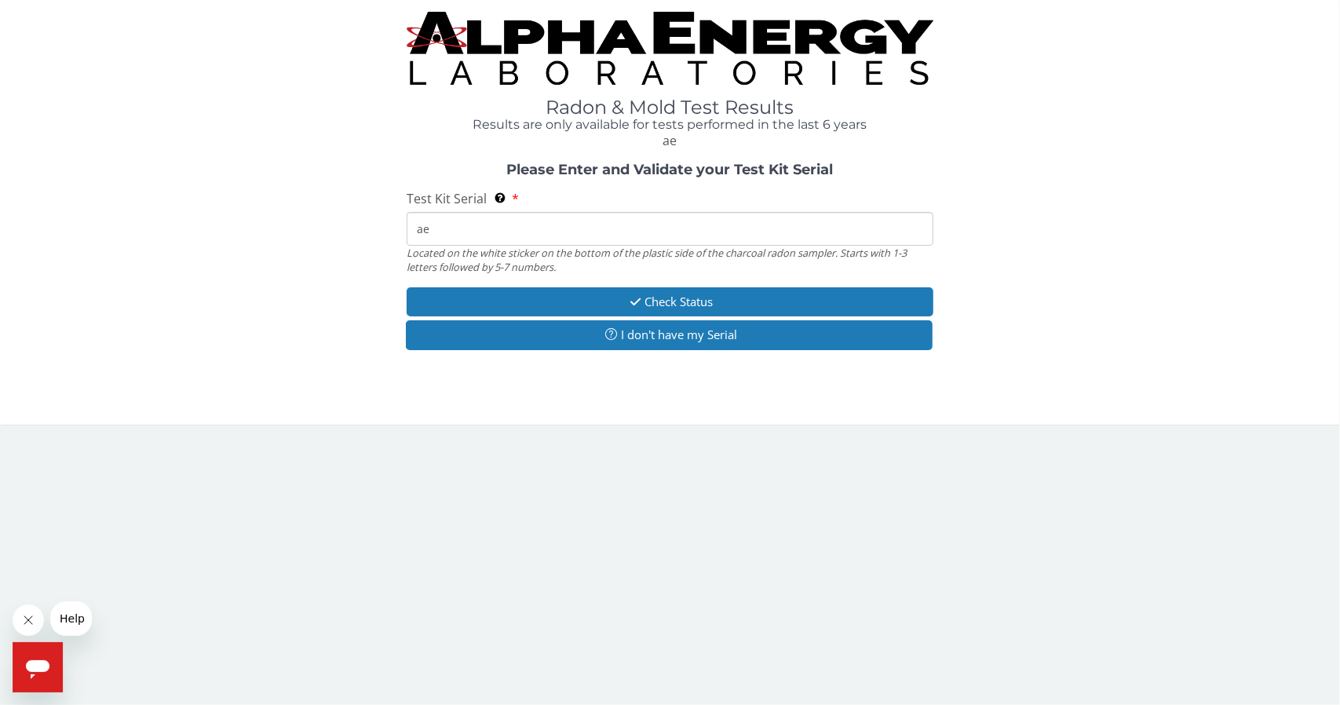  I want to click on span: Help, so click(22, 17).